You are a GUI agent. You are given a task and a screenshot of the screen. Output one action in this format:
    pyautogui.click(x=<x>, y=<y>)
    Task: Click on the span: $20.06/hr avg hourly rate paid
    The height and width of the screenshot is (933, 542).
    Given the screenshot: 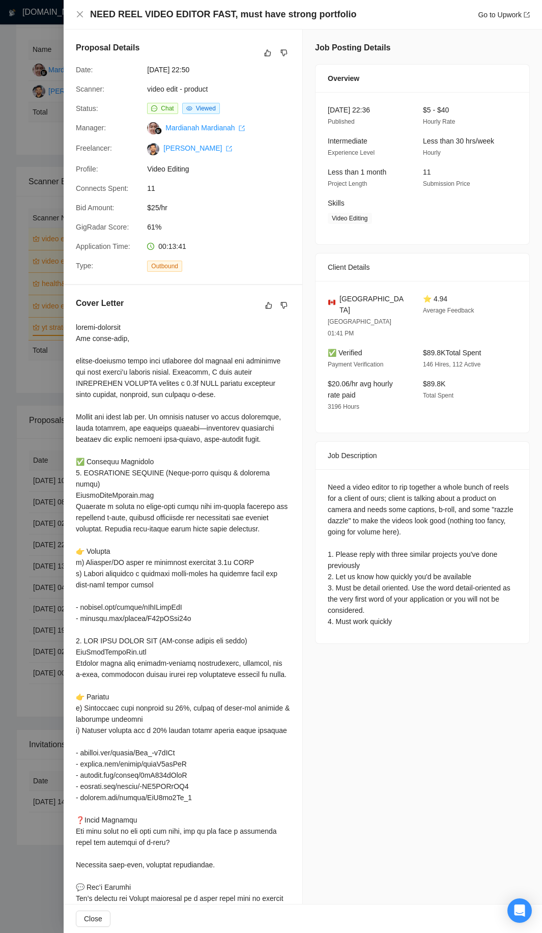 What is the action you would take?
    pyautogui.click(x=360, y=389)
    